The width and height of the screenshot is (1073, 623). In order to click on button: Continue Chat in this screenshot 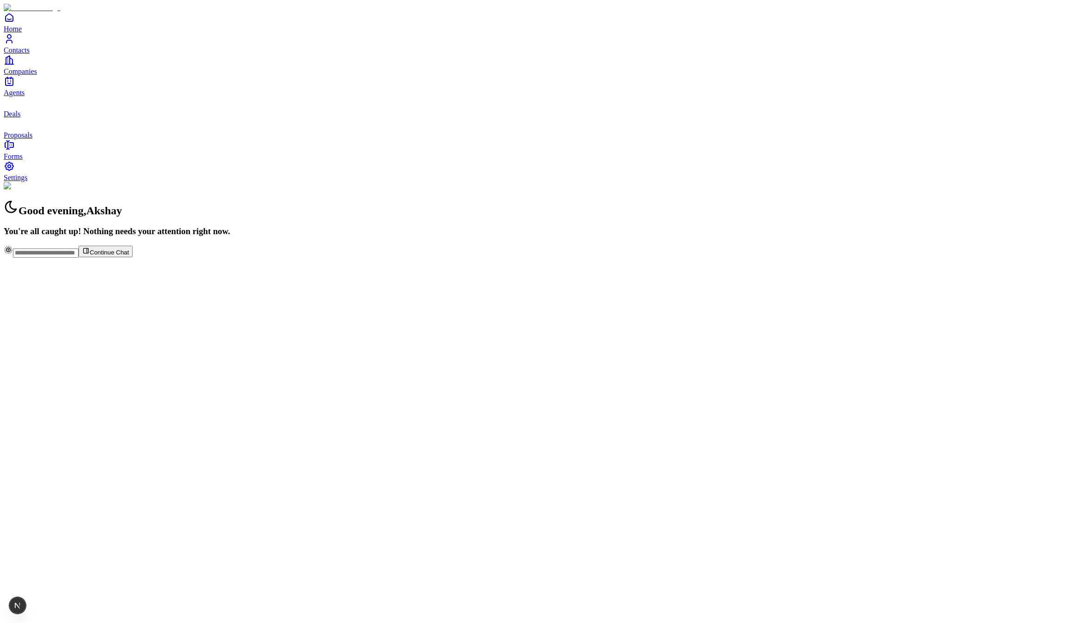, I will do `click(105, 251)`.